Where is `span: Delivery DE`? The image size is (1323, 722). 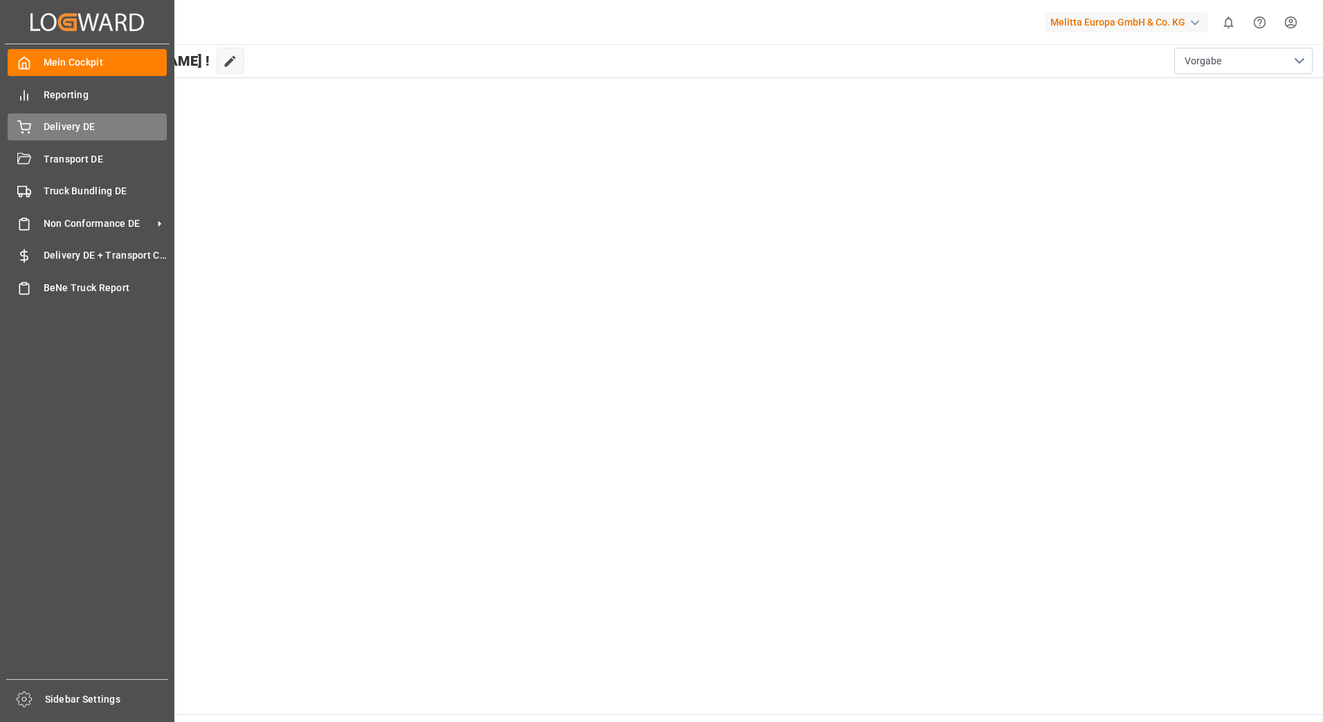
span: Delivery DE is located at coordinates (105, 127).